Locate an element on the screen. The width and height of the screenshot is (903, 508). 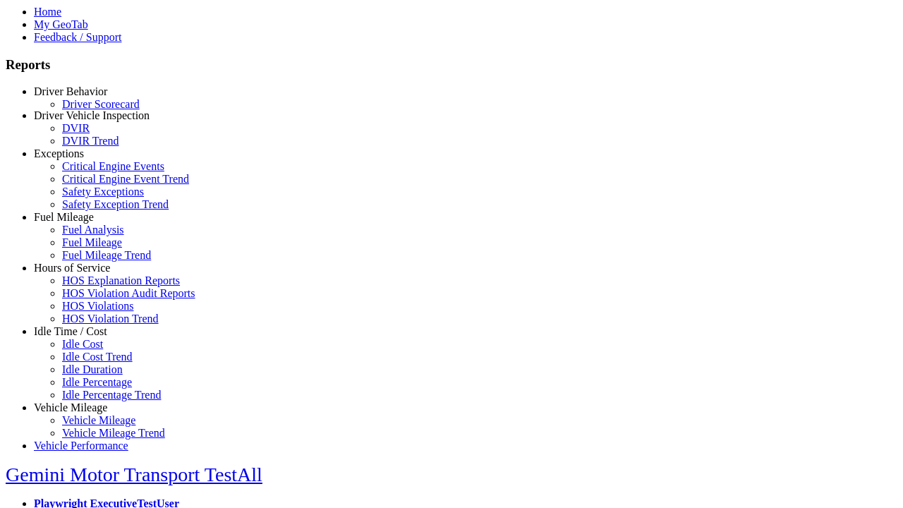
a: Idle Percentage is located at coordinates (97, 382).